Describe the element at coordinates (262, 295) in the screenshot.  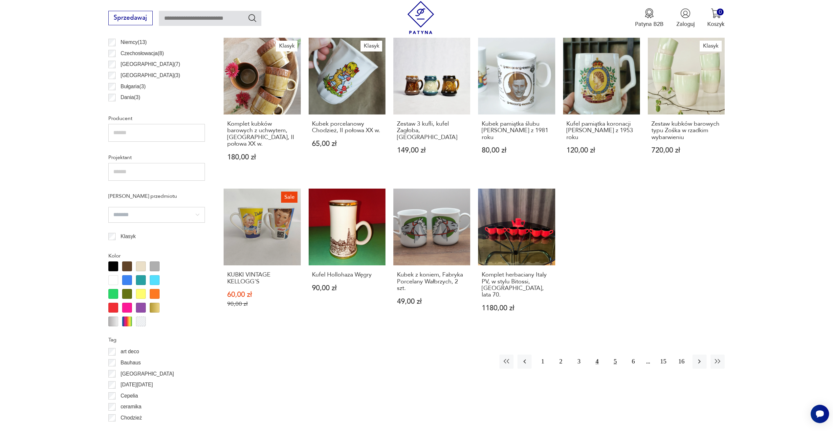
I see `p: 60,00 zł` at that location.